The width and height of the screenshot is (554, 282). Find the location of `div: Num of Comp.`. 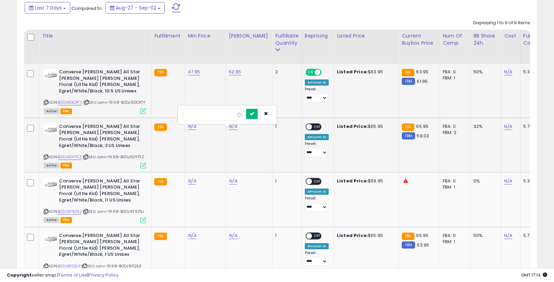

div: Num of Comp. is located at coordinates (455, 40).